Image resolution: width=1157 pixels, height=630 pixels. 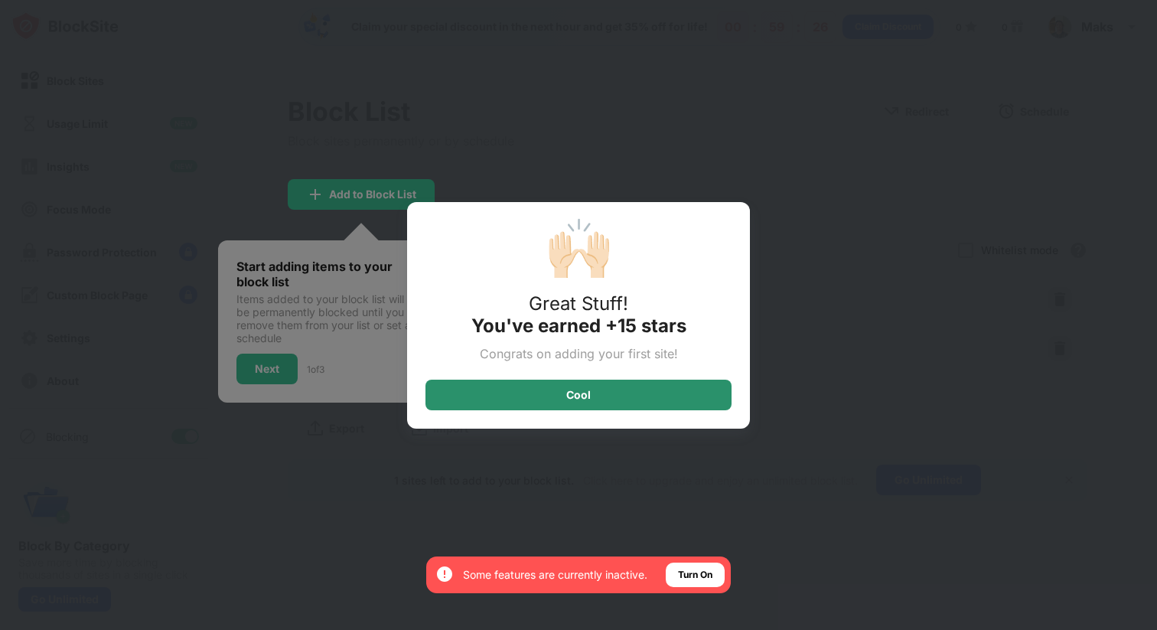 I want to click on img: error-circle-white.svg, so click(x=445, y=574).